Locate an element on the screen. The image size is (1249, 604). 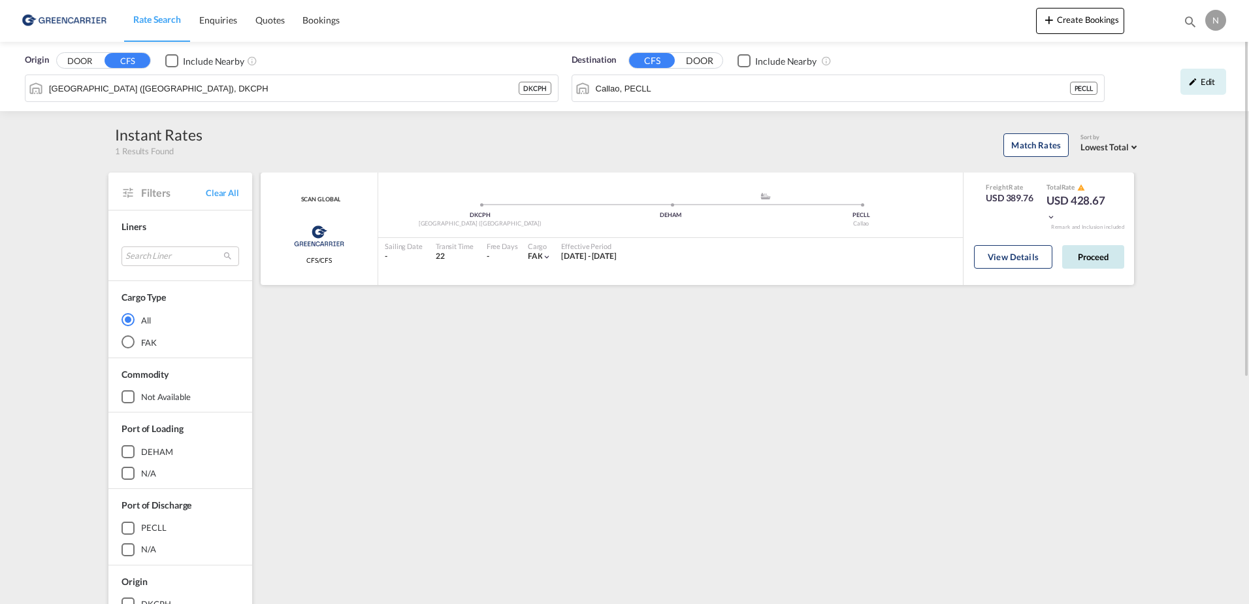
div: USD 428.67 is located at coordinates (1079, 208).